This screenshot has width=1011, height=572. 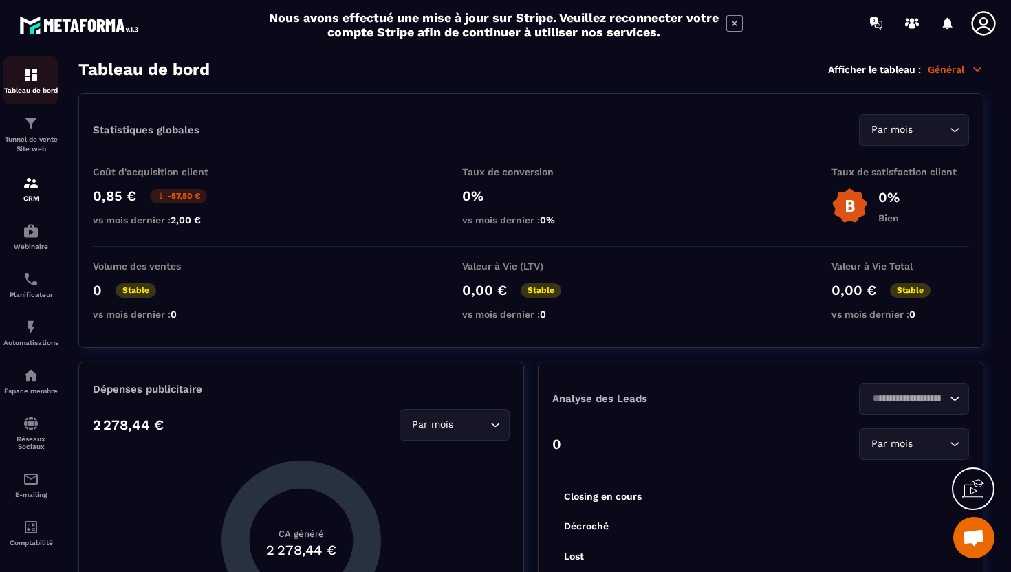 What do you see at coordinates (81, 25) in the screenshot?
I see `img: logo` at bounding box center [81, 25].